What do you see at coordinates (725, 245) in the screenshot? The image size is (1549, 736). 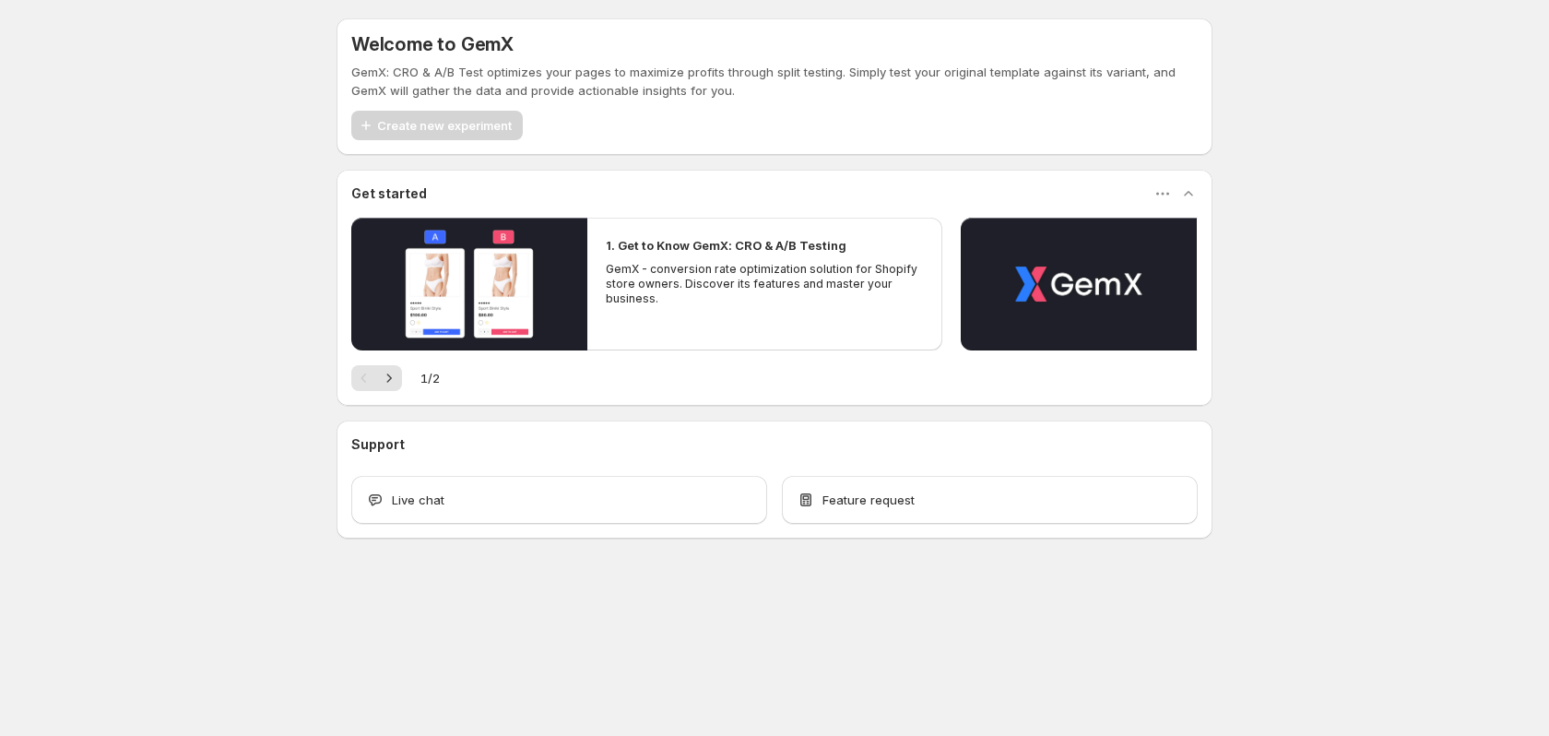 I see `h2: 1. Get to Know GemX: CRO & A/B Testing` at bounding box center [725, 245].